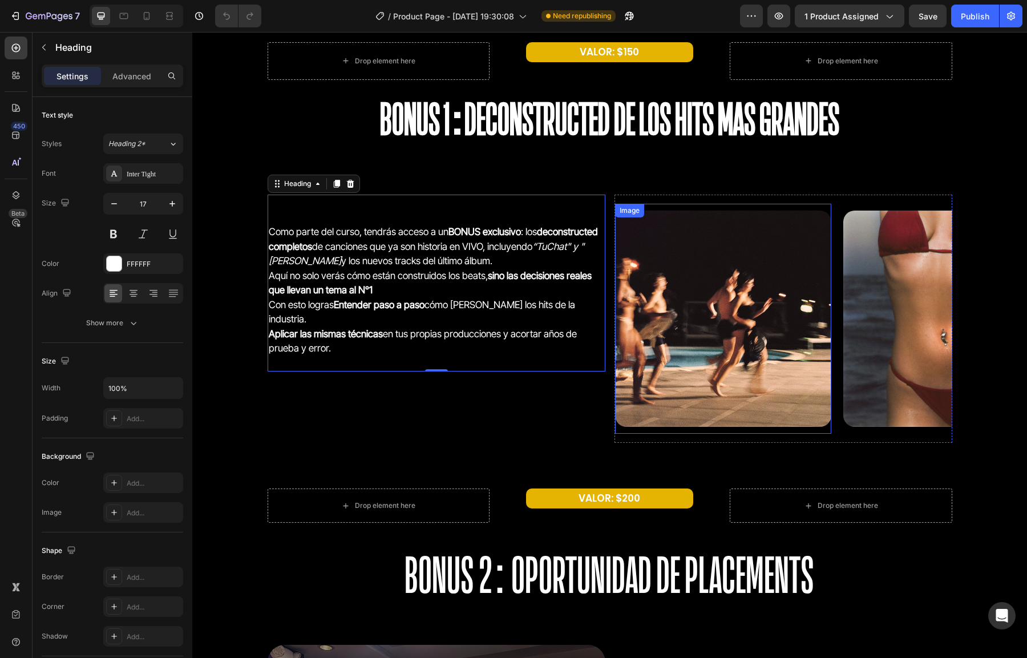 Image resolution: width=1027 pixels, height=658 pixels. What do you see at coordinates (60, 550) in the screenshot?
I see `div: Shape` at bounding box center [60, 550].